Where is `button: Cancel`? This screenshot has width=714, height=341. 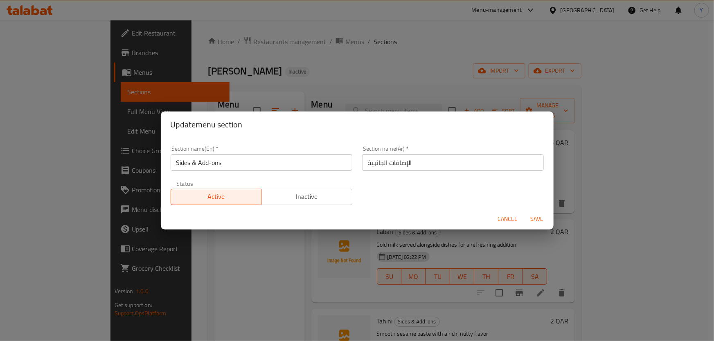 button: Cancel is located at coordinates (508, 219).